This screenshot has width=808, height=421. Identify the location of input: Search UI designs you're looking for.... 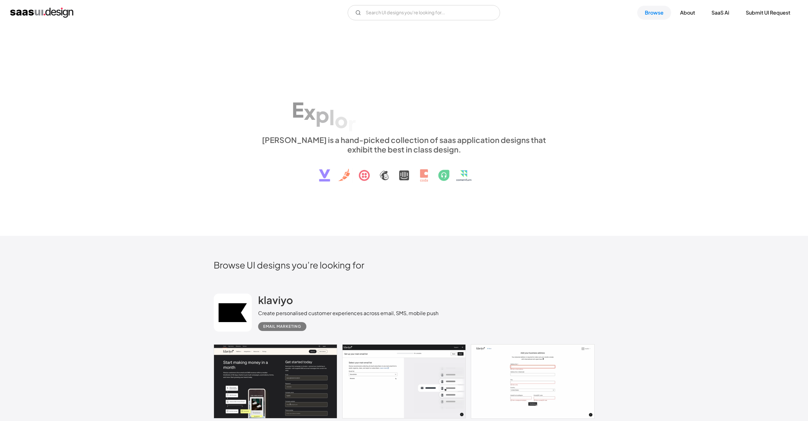
(424, 13).